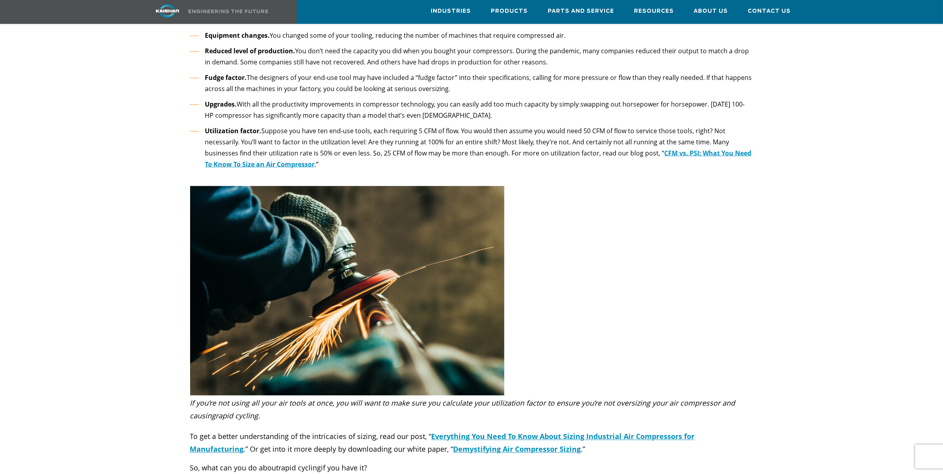 The image size is (943, 474). What do you see at coordinates (472, 148) in the screenshot?
I see `li: Suppose you have ten end-use tools, each requiring 5 CFM of flow. You would then assume you would...` at bounding box center [472, 148].